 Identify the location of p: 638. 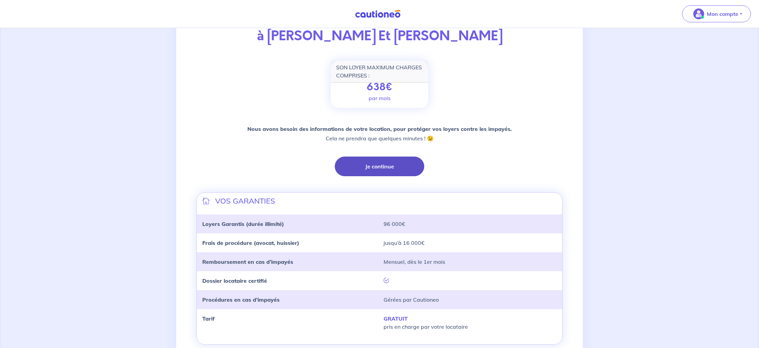
(379, 87).